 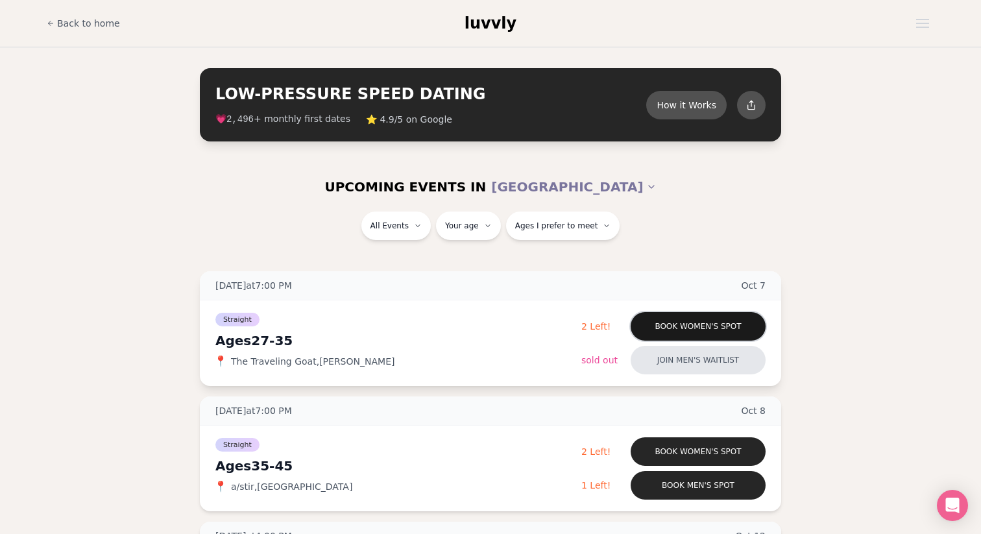 What do you see at coordinates (88, 23) in the screenshot?
I see `span: Back to home` at bounding box center [88, 23].